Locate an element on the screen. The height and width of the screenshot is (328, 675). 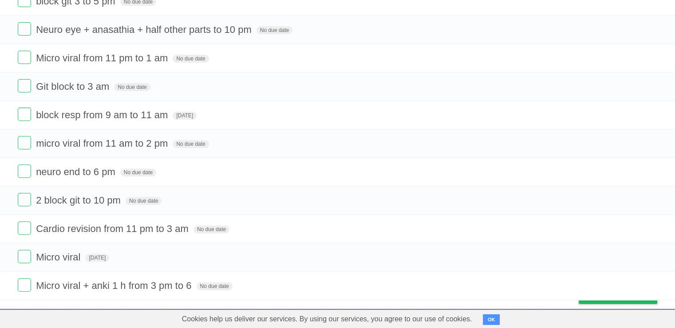
span: block resp from 9 am to 11 am is located at coordinates (103, 115).